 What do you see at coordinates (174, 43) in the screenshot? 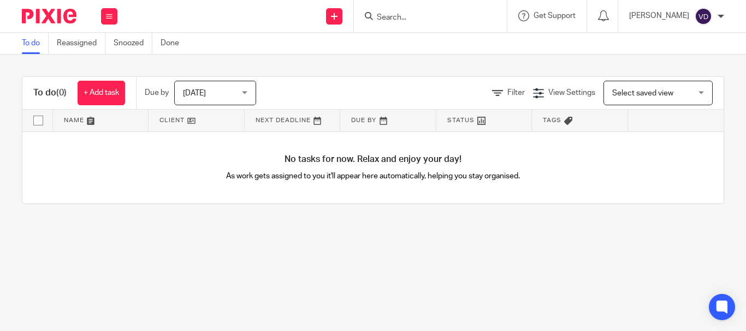
I see `a: Done` at bounding box center [174, 43].